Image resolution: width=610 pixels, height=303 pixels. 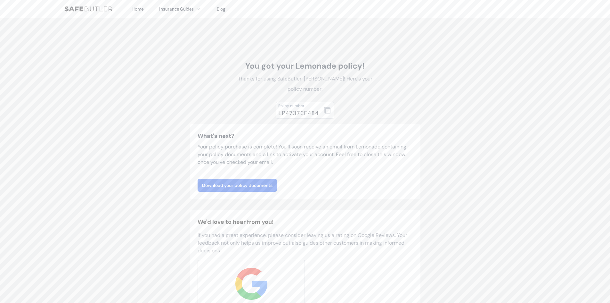 What do you see at coordinates (305, 136) in the screenshot?
I see `h3: What's next?` at bounding box center [305, 136].